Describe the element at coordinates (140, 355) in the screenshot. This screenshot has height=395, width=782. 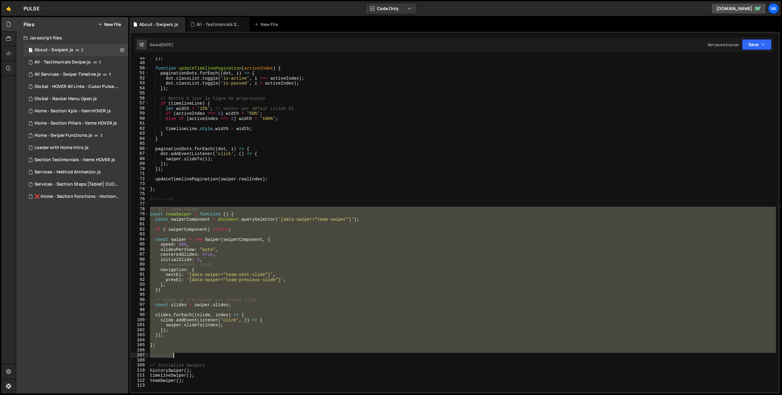
I see `div: 107` at that location.